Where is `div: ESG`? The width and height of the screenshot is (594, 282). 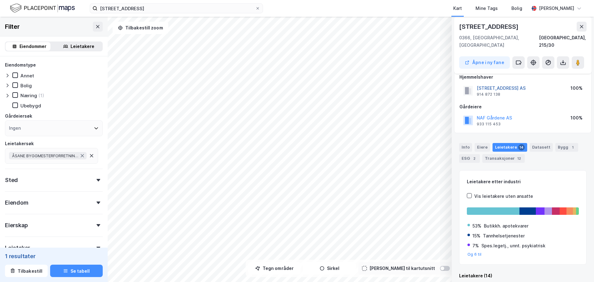
div: ESG is located at coordinates (469, 158).